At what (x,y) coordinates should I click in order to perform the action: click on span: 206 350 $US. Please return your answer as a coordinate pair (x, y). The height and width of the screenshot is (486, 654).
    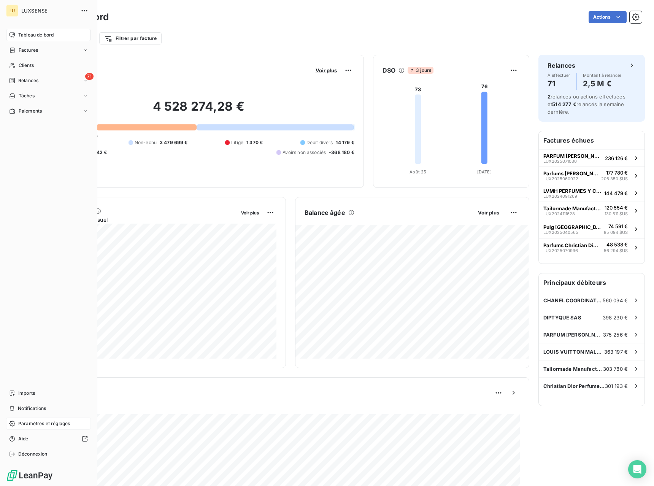
    Looking at the image, I should click on (614, 179).